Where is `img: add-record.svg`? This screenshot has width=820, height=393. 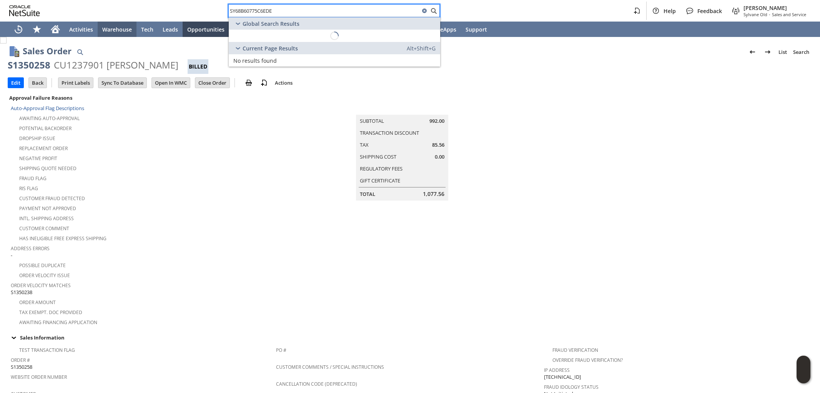 img: add-record.svg is located at coordinates (264, 83).